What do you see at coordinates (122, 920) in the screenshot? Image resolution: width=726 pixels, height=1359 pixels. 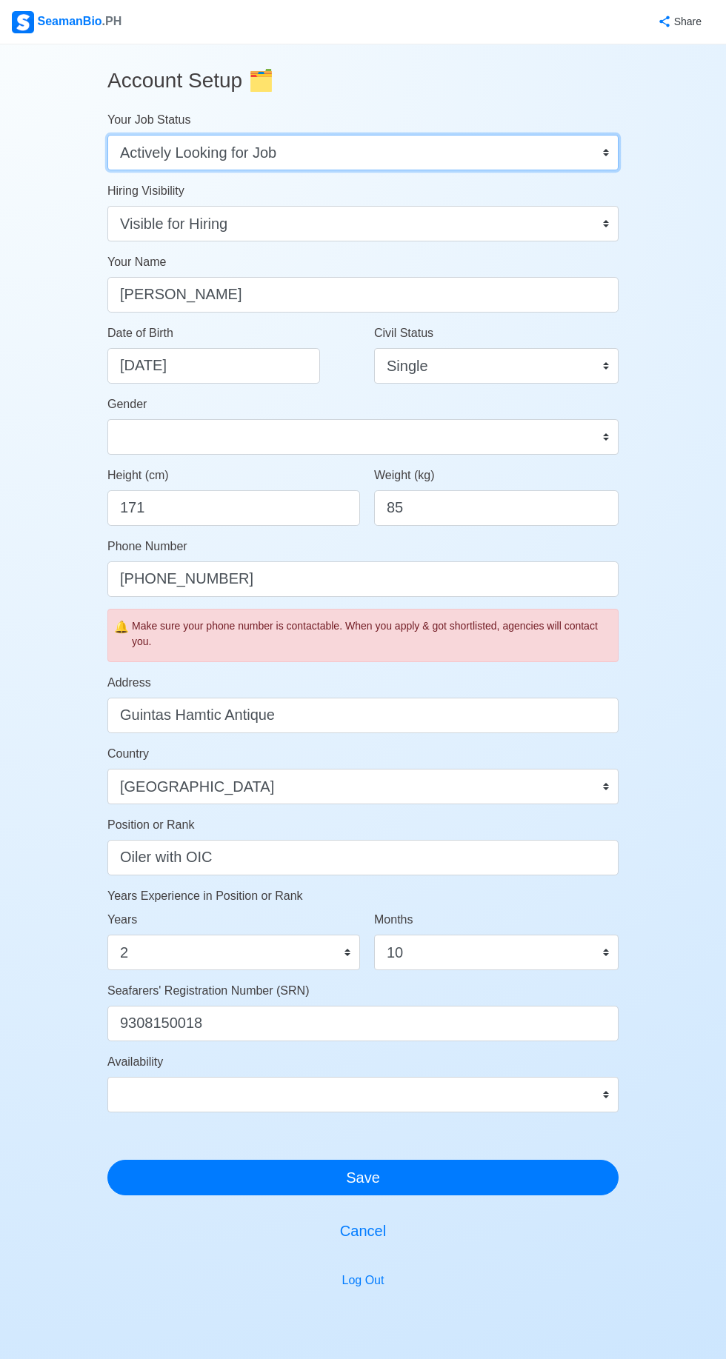 I see `label: Years` at bounding box center [122, 920].